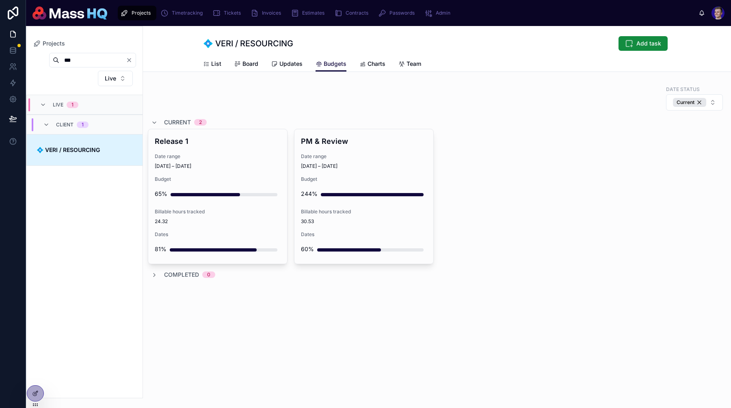  What do you see at coordinates (353, 13) in the screenshot?
I see `a: Contracts` at bounding box center [353, 13].